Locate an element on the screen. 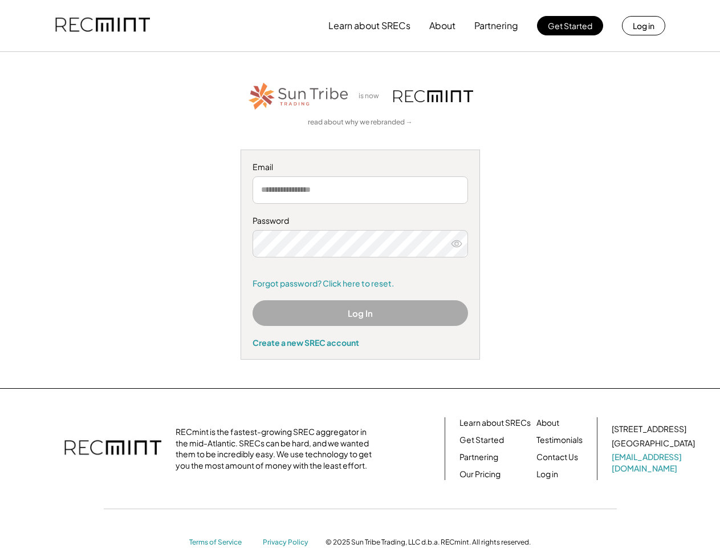 Image resolution: width=720 pixels, height=548 pixels. button: Partnering is located at coordinates (496, 26).